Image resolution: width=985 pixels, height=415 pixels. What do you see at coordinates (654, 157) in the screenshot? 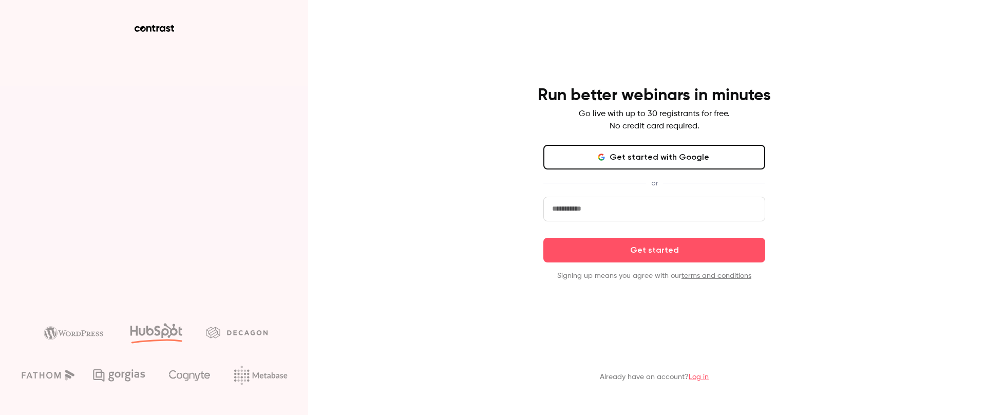
I see `button: Get started with Google` at bounding box center [654, 157].